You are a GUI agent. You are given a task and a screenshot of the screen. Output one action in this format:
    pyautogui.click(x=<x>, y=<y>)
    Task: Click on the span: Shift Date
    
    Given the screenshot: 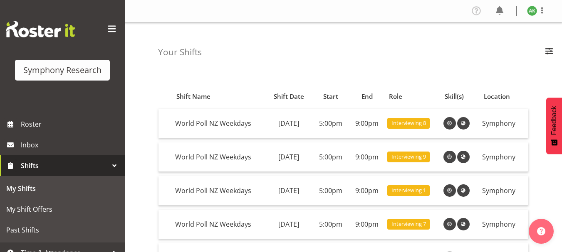 What is the action you would take?
    pyautogui.click(x=288, y=96)
    